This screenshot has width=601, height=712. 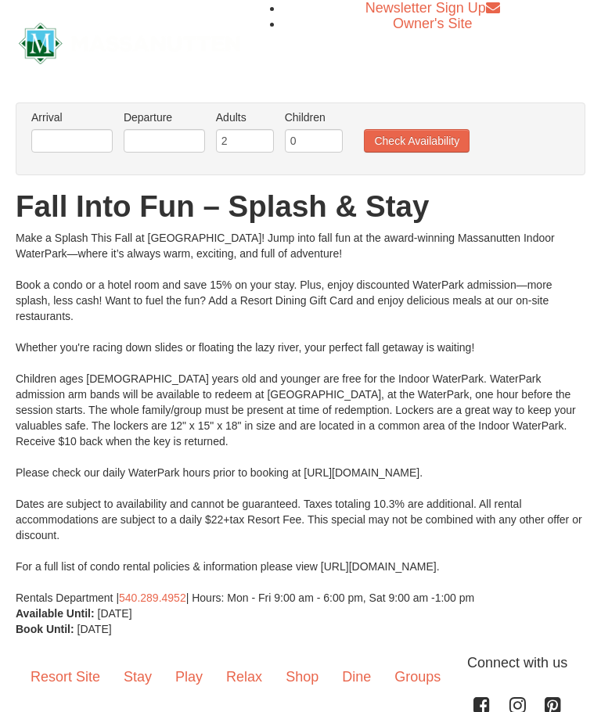 I want to click on strong: Book Until:, so click(x=45, y=629).